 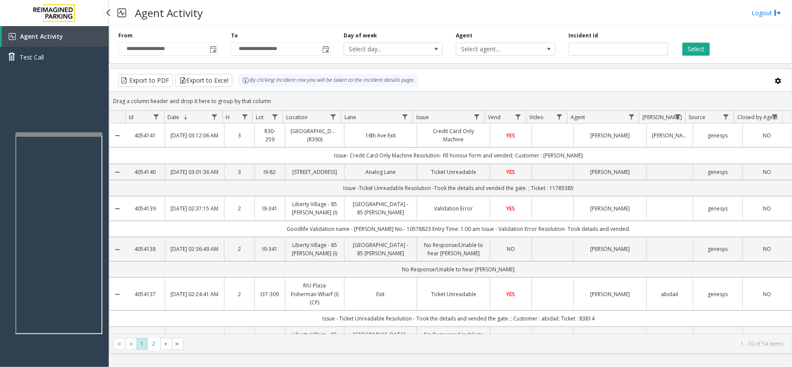 I want to click on span: Vend, so click(x=494, y=117).